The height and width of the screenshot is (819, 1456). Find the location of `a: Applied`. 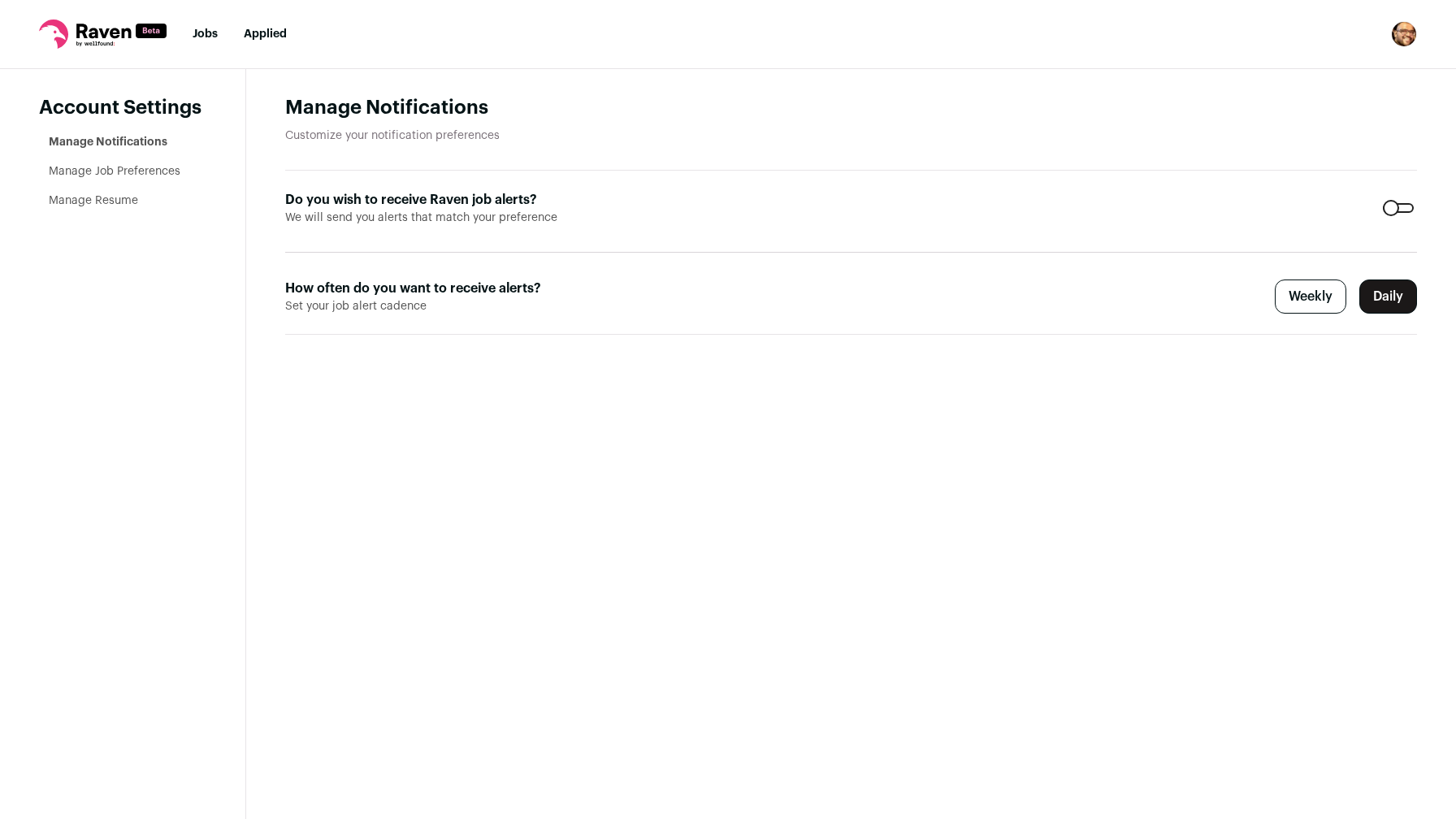

a: Applied is located at coordinates (265, 34).